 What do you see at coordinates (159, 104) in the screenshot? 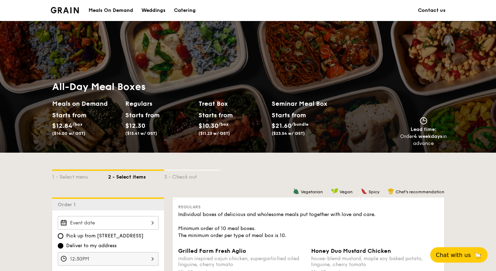
I see `h2: Regulars` at bounding box center [159, 104].